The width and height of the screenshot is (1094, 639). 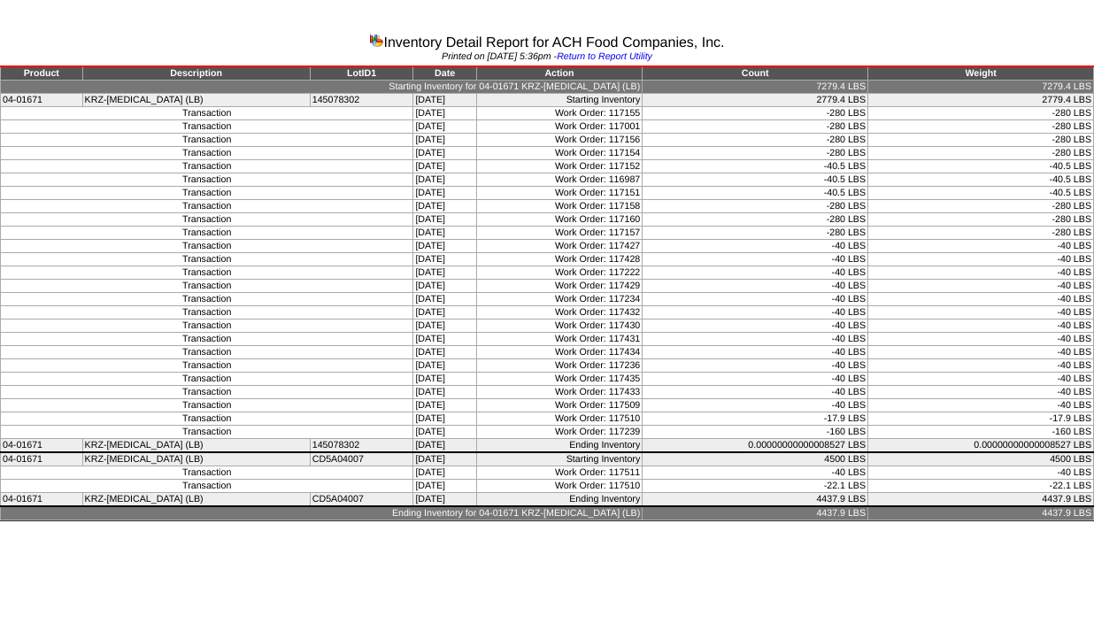 I want to click on td: Work Order: 117430, so click(x=560, y=326).